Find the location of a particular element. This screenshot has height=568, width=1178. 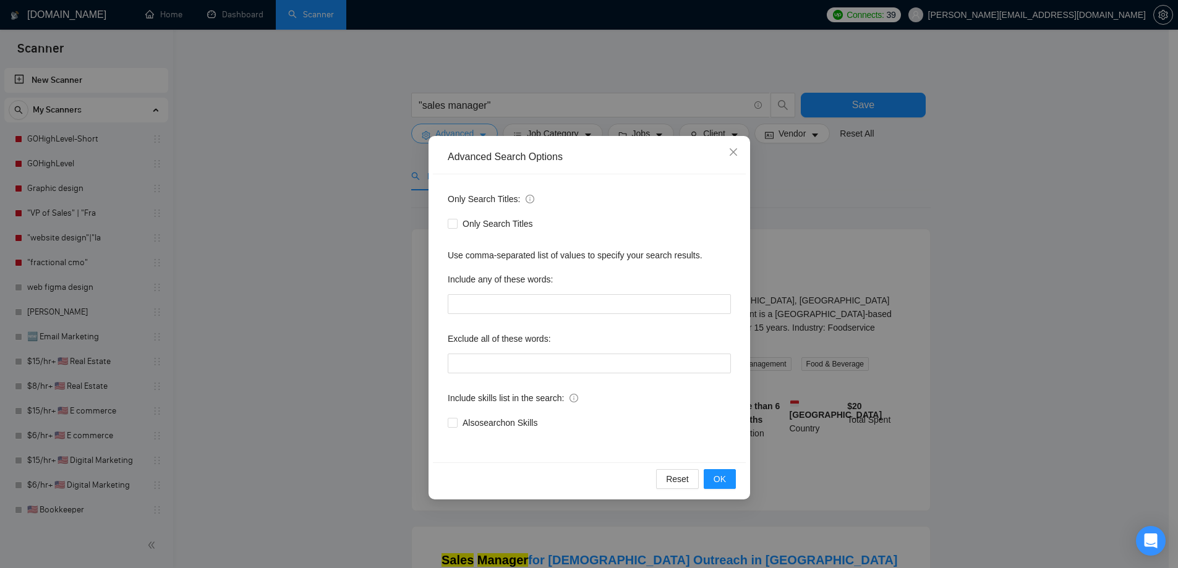

div: Open Intercom Messenger is located at coordinates (1151, 541).